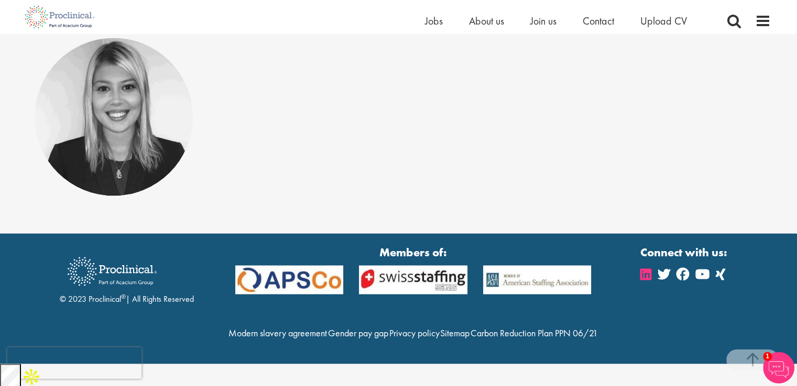 This screenshot has width=797, height=386. I want to click on a: Carbon Reduction Plan PPN 06/21, so click(534, 333).